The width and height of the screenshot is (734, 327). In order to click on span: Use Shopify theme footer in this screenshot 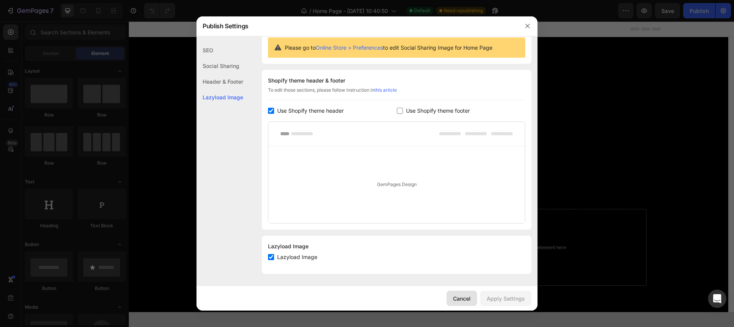, I will do `click(437, 111)`.